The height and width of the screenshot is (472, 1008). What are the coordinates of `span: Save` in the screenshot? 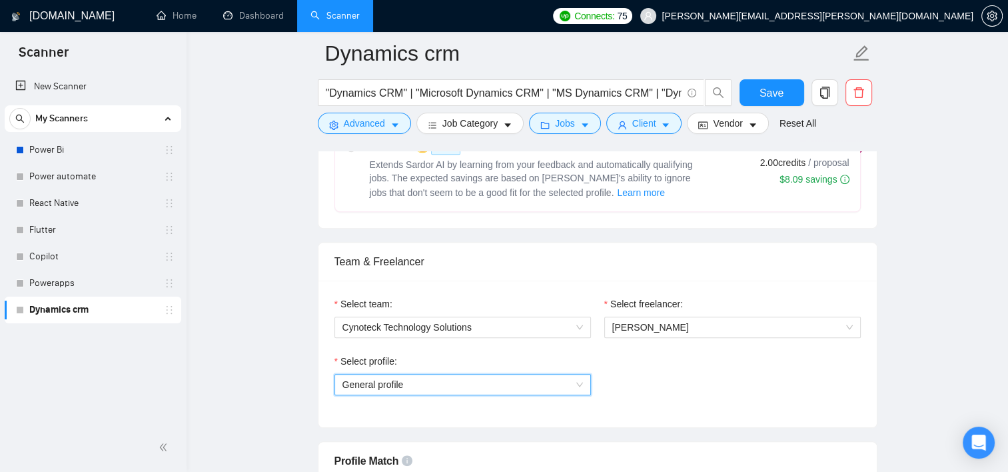 It's located at (771, 93).